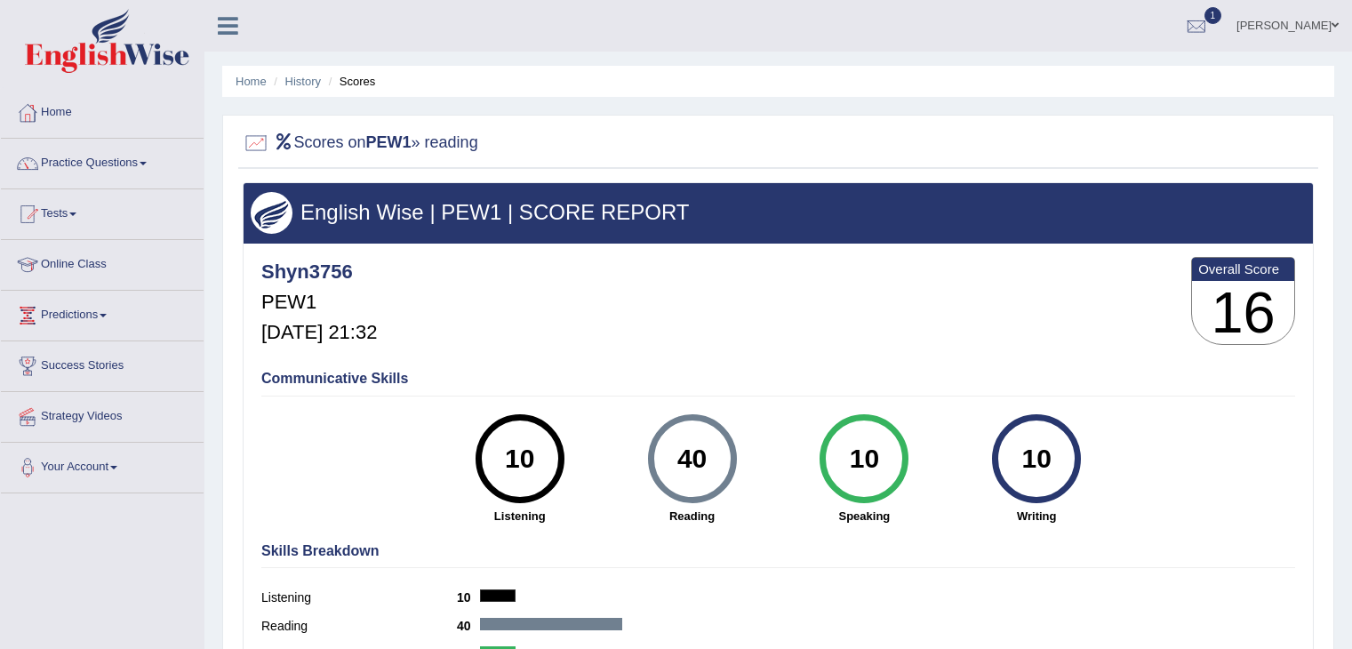 The image size is (1352, 649). What do you see at coordinates (359, 597) in the screenshot?
I see `label: Listening` at bounding box center [359, 597].